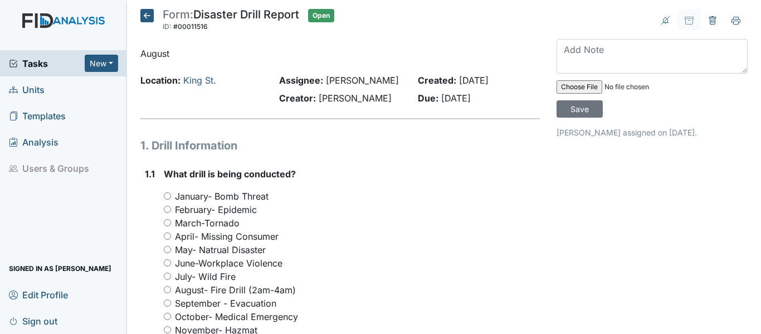 The image size is (761, 334). I want to click on label: June-Workplace Violence, so click(228, 263).